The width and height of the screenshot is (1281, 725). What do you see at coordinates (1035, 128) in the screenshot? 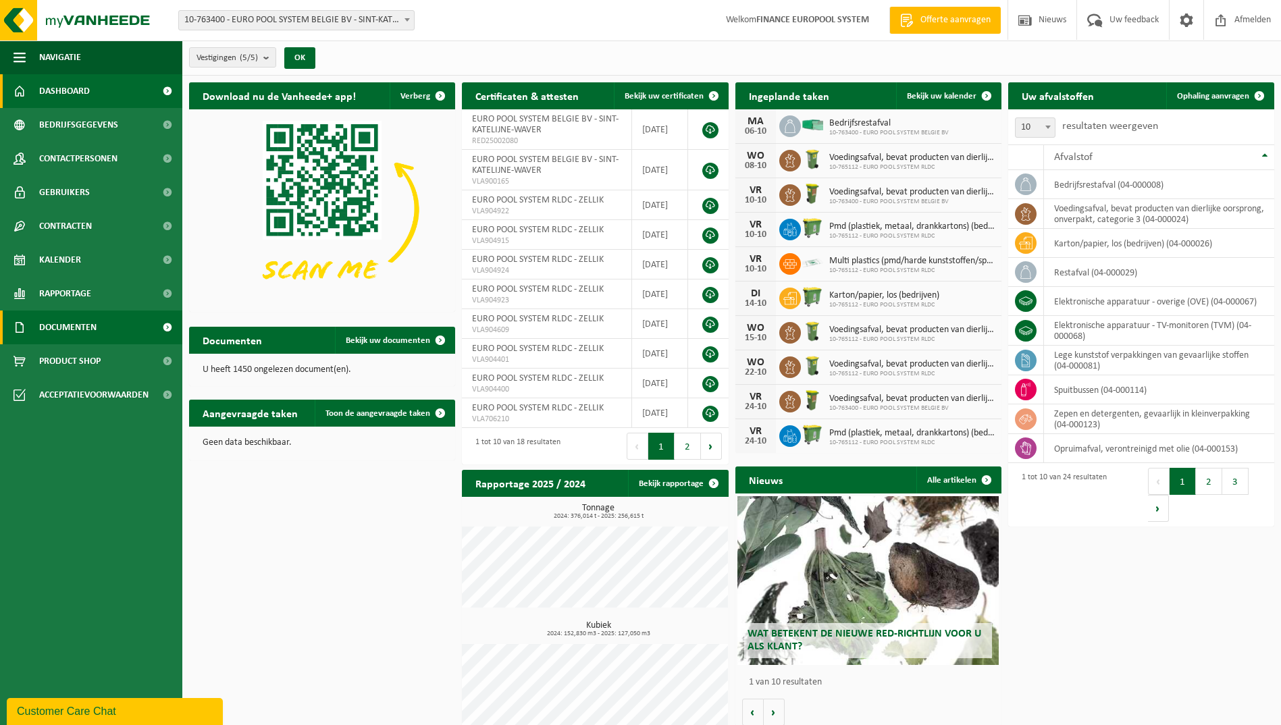
I see `span: 10` at bounding box center [1035, 128].